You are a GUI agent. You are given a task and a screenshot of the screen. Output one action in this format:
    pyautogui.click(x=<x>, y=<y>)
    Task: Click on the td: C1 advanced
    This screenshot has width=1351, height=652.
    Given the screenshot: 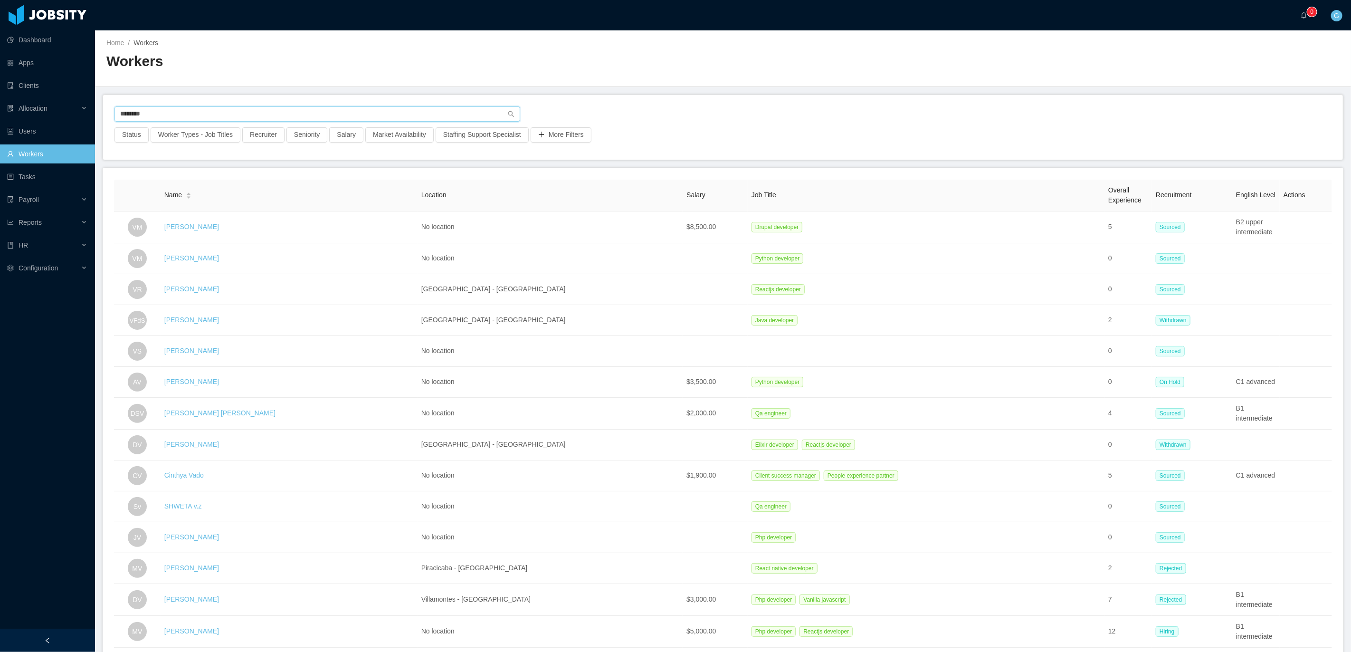 What is the action you would take?
    pyautogui.click(x=1256, y=475)
    